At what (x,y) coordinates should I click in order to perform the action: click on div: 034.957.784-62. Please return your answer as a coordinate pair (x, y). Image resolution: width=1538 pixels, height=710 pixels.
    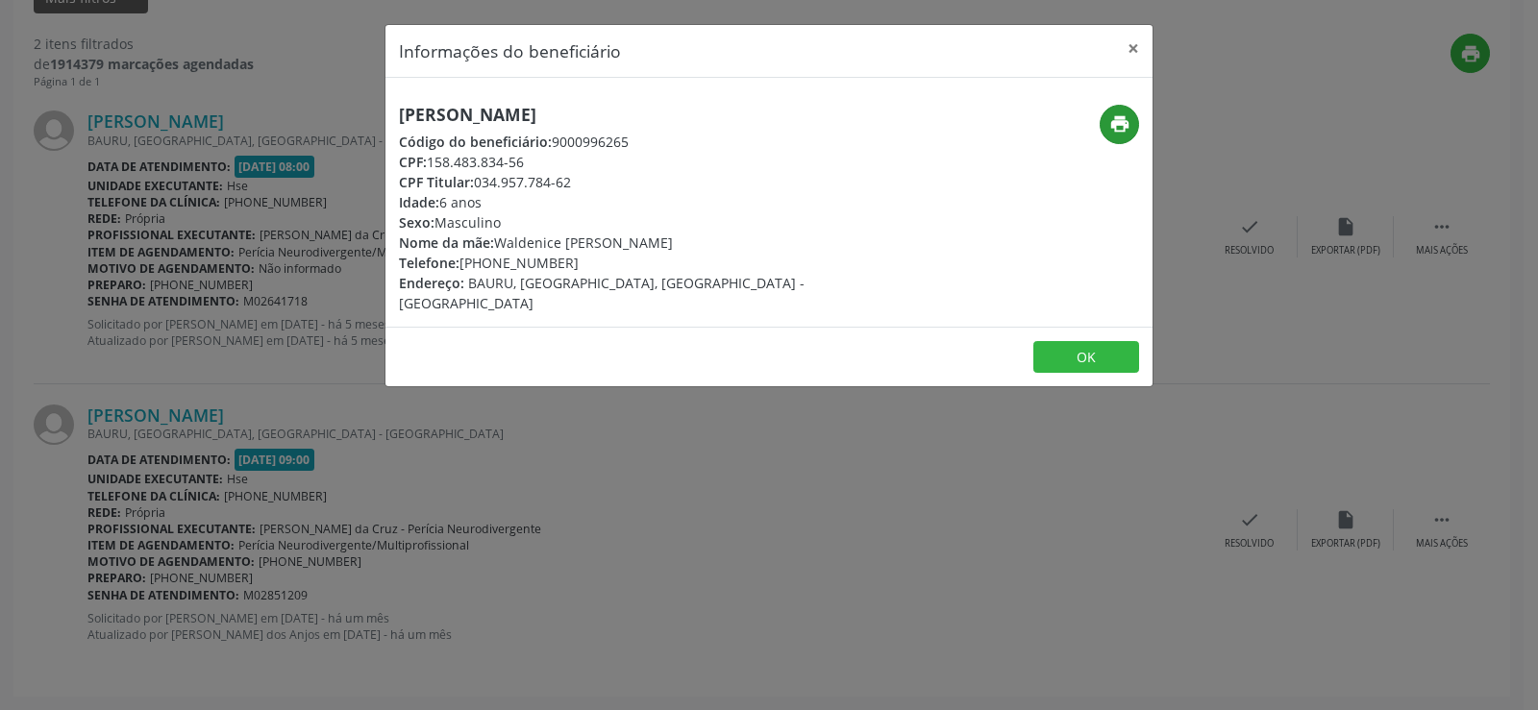
    Looking at the image, I should click on (641, 182).